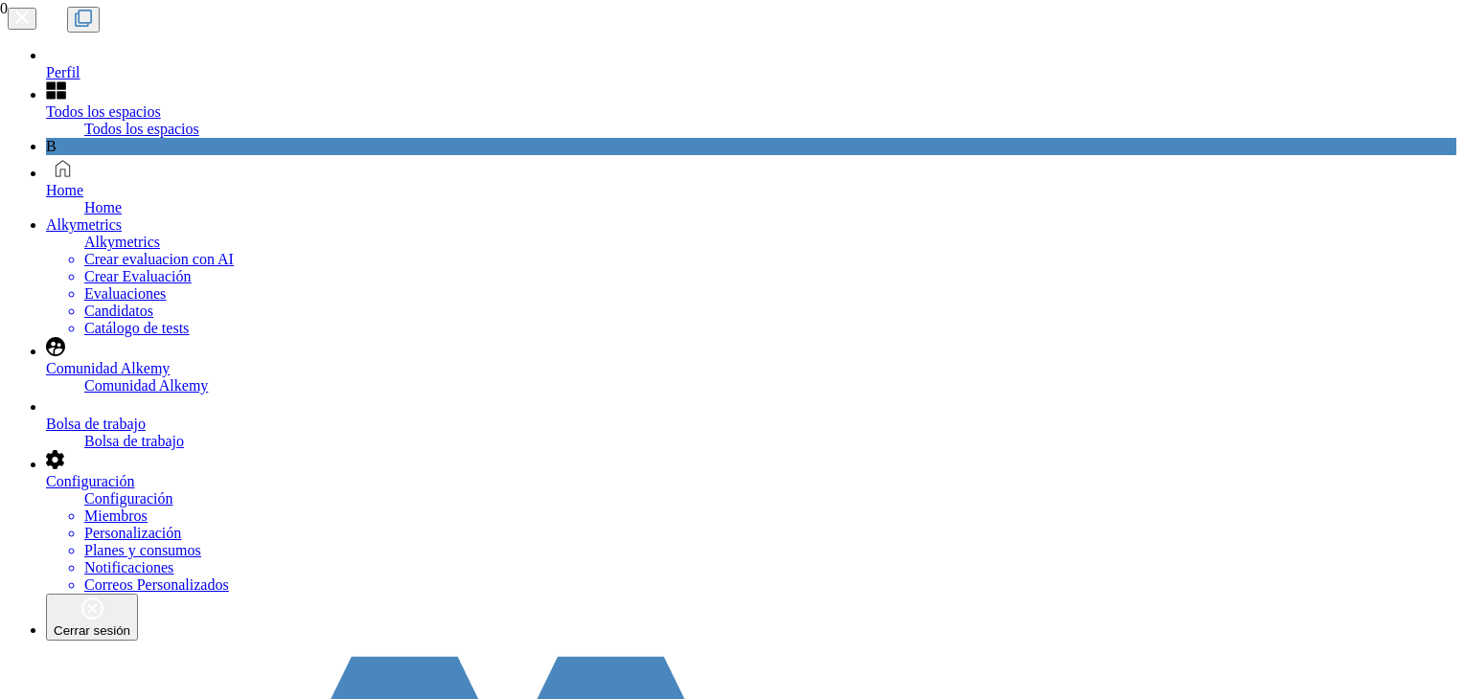 Image resolution: width=1464 pixels, height=699 pixels. Describe the element at coordinates (143, 550) in the screenshot. I see `a: Planes y consumos` at that location.